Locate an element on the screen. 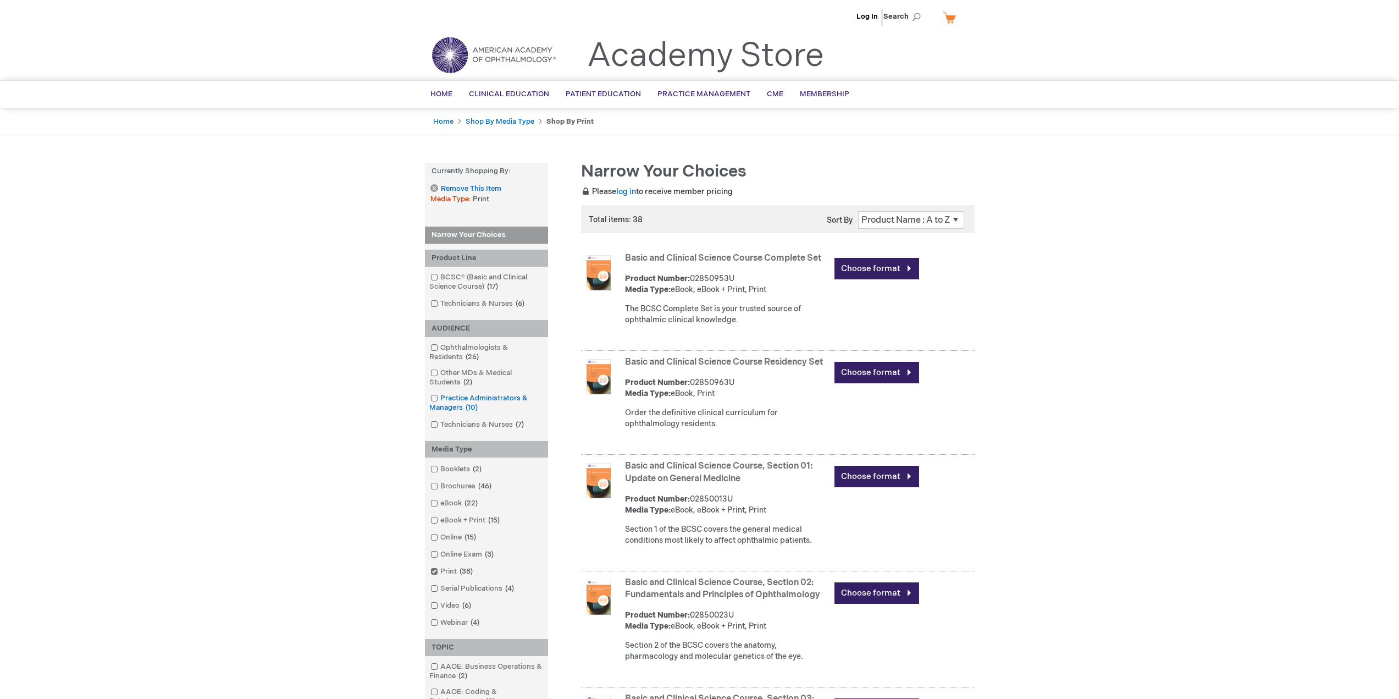 This screenshot has width=1399, height=699. a: Basic and Clinical Science Course Residency Set is located at coordinates (724, 362).